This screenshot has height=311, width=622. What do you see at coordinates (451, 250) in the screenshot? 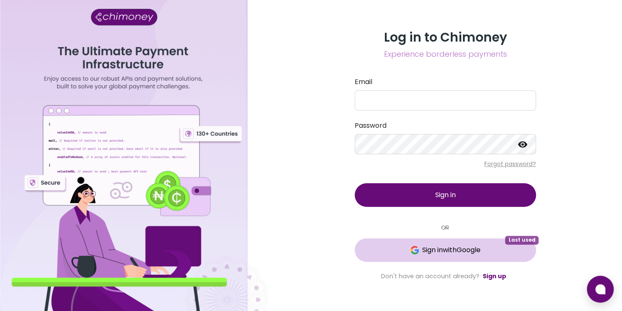
I see `span: Sign in with Google` at bounding box center [451, 250].